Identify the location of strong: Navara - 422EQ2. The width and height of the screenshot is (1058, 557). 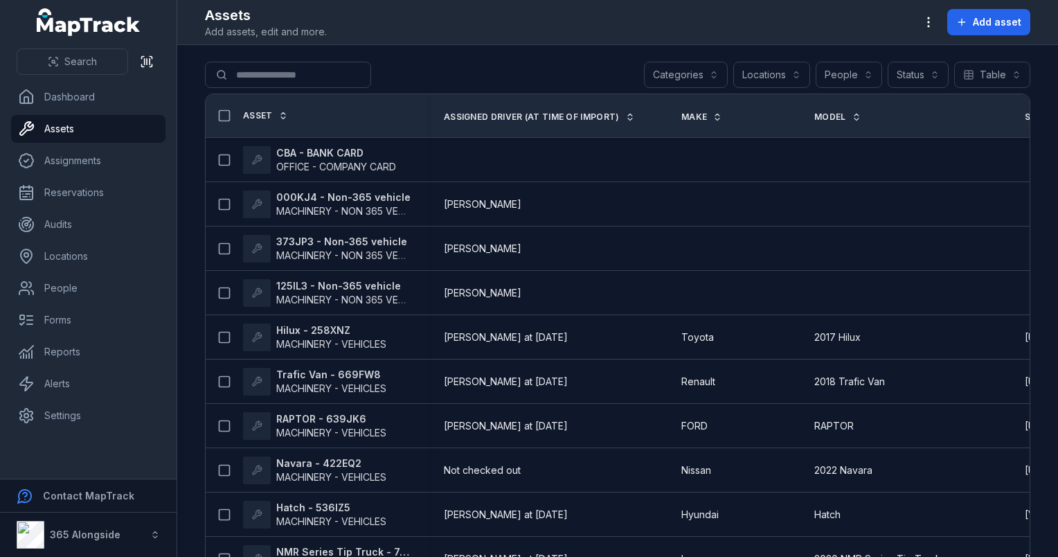
(331, 463).